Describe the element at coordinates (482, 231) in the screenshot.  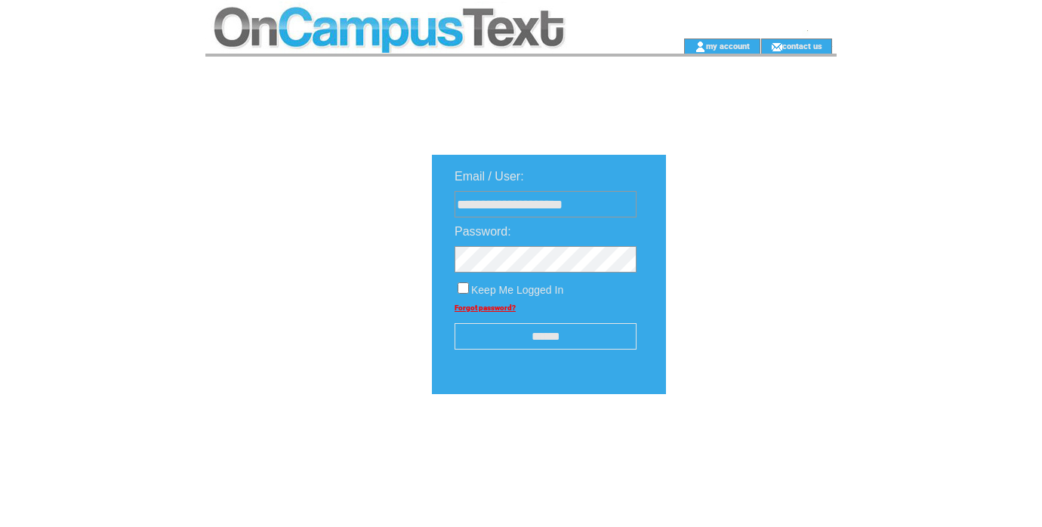
I see `span: Password:` at that location.